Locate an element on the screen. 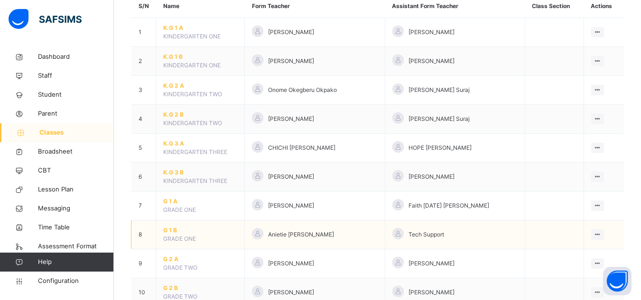  span: G 1 A is located at coordinates (200, 202).